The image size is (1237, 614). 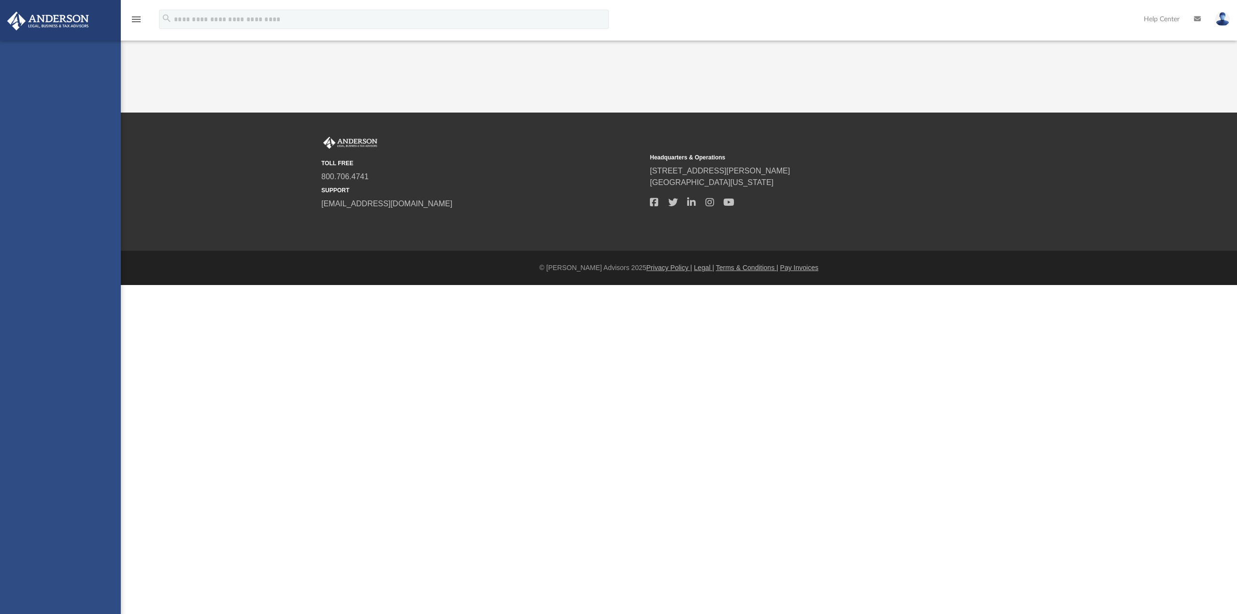 I want to click on a: 800.706.4741, so click(x=345, y=176).